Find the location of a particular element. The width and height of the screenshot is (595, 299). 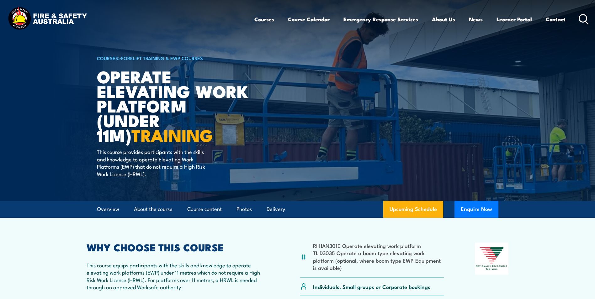

a: About Us is located at coordinates (443, 19).